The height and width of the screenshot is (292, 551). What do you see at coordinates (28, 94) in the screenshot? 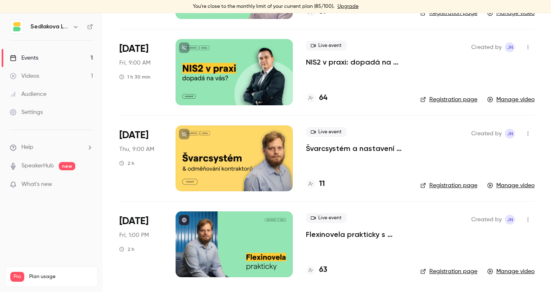
I see `div: Audience` at bounding box center [28, 94].